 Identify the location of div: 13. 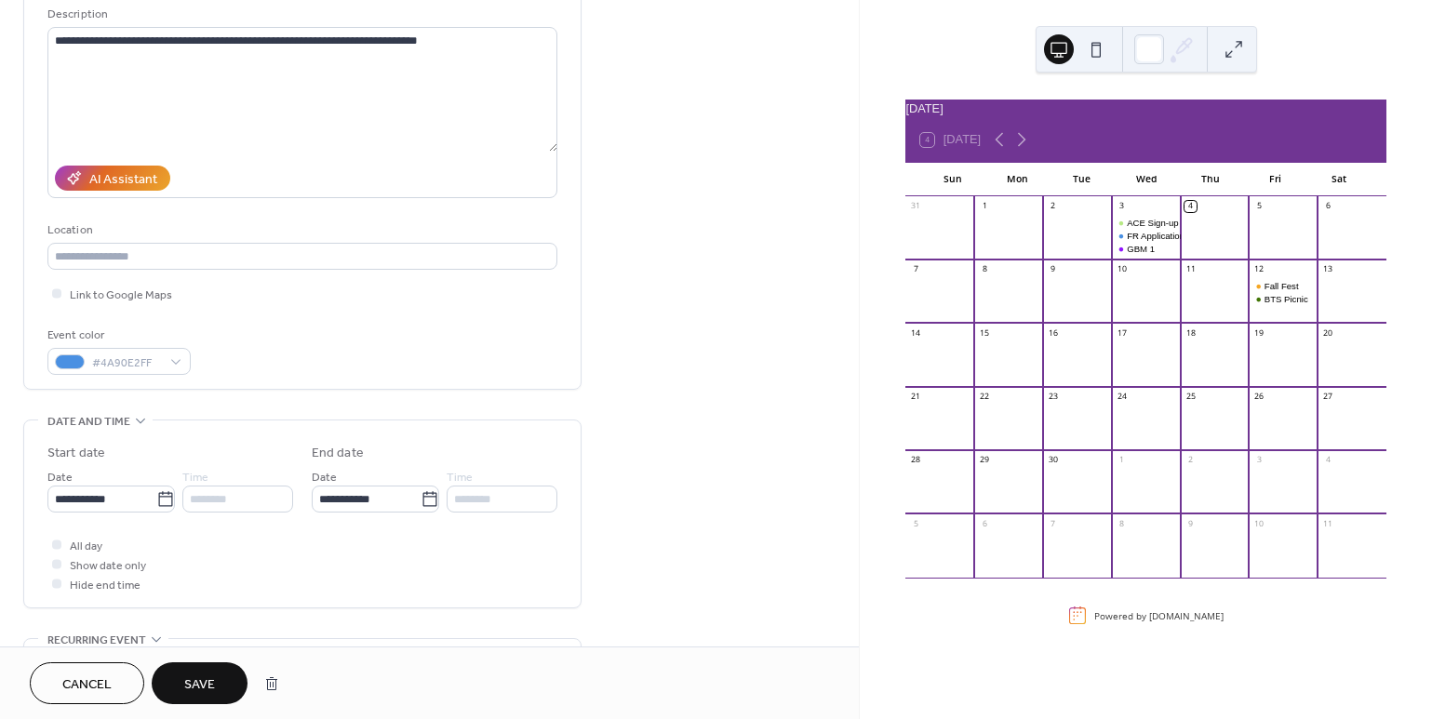
(1328, 270).